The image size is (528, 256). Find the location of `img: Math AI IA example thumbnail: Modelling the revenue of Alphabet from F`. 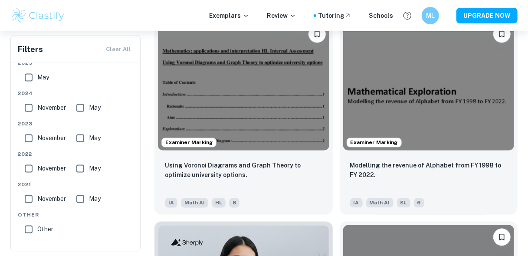

img: Math AI IA example thumbnail: Modelling the revenue of Alphabet from F is located at coordinates (429, 86).